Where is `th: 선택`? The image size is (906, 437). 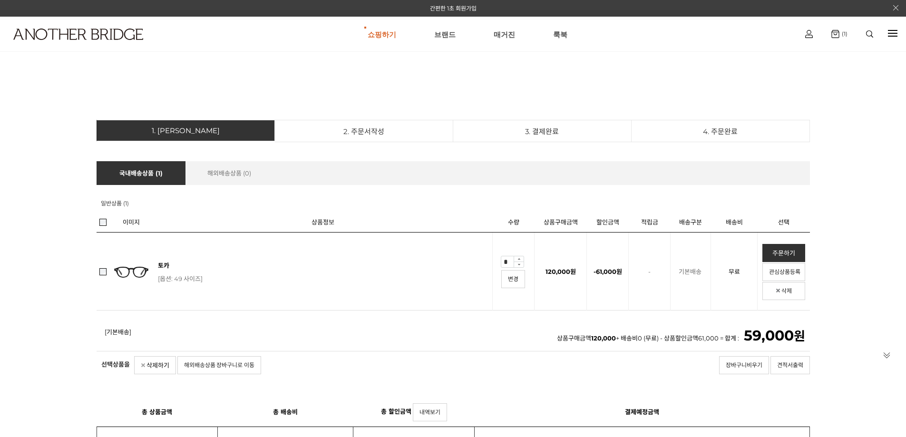
th: 선택 is located at coordinates (783, 222).